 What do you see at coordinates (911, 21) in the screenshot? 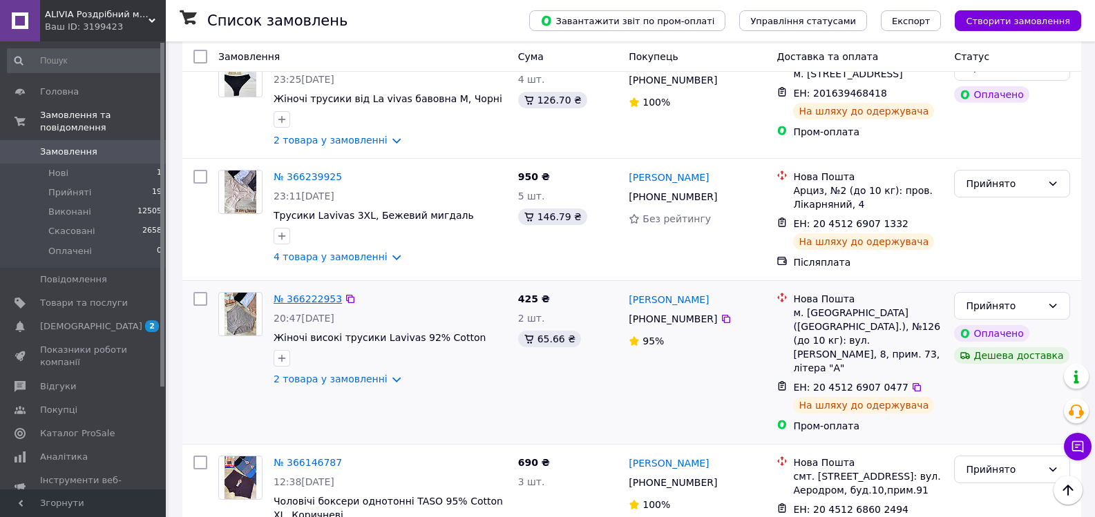
I see `span: Експорт` at bounding box center [911, 21].